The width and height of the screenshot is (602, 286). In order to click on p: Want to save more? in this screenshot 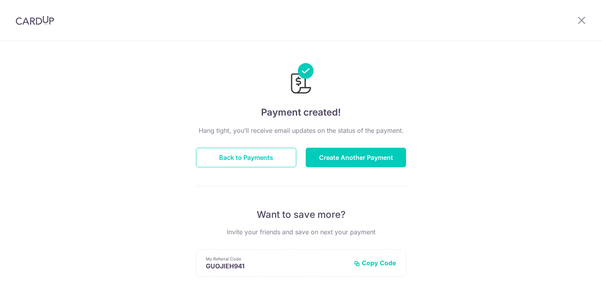, I will do `click(301, 215)`.